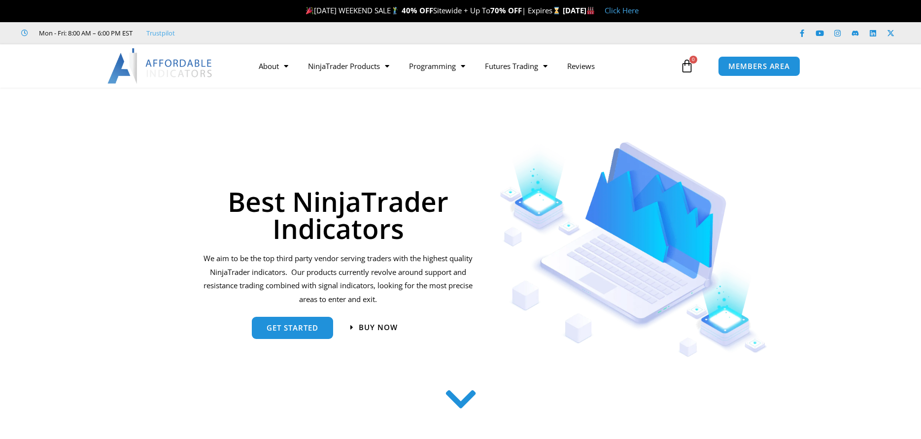 This screenshot has height=439, width=921. What do you see at coordinates (349, 66) in the screenshot?
I see `a: NinjaTrader Products` at bounding box center [349, 66].